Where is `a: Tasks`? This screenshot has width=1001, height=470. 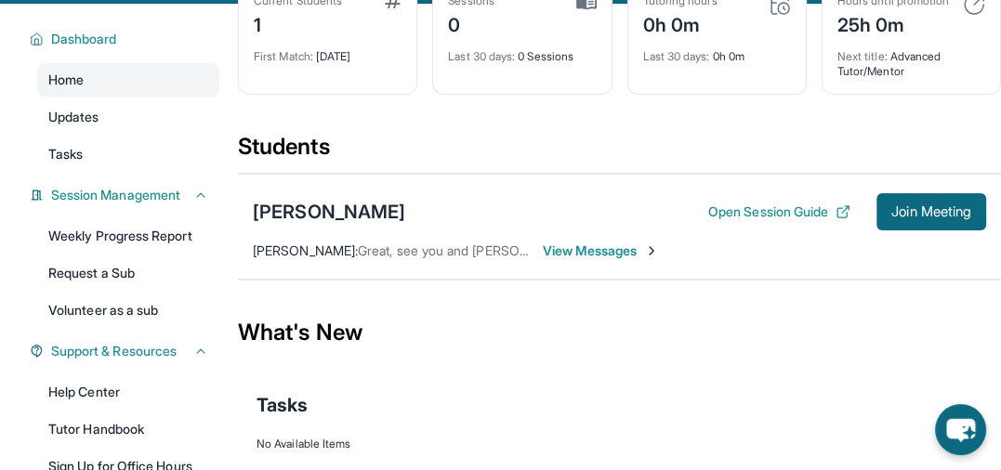
a: Tasks is located at coordinates (128, 154).